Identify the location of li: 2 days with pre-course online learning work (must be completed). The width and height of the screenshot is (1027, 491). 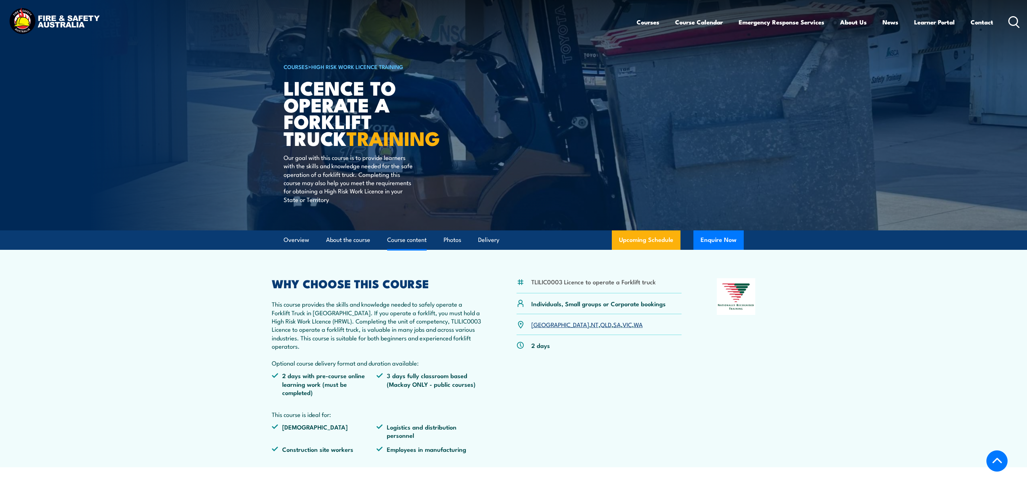
(324, 384).